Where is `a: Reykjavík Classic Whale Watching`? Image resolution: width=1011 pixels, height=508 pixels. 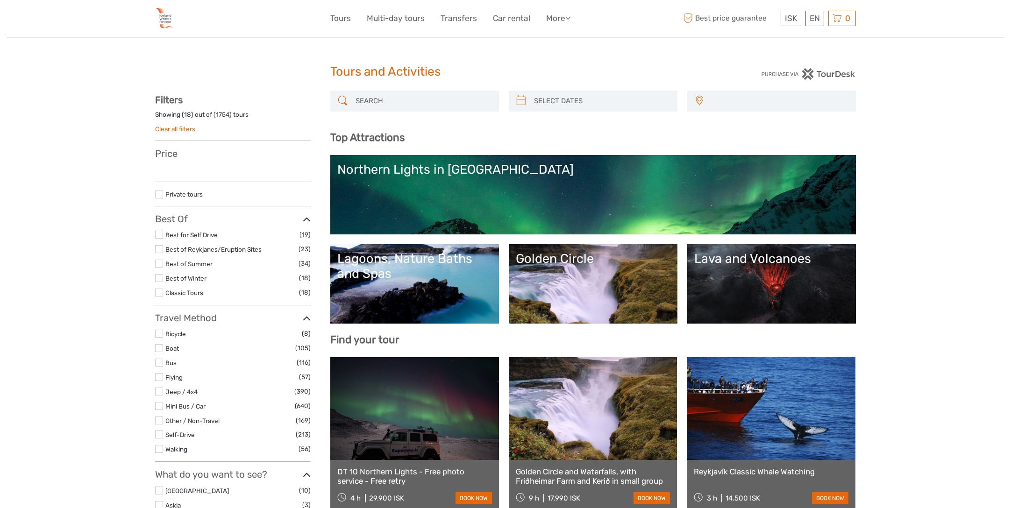
a: Reykjavík Classic Whale Watching is located at coordinates (771, 472).